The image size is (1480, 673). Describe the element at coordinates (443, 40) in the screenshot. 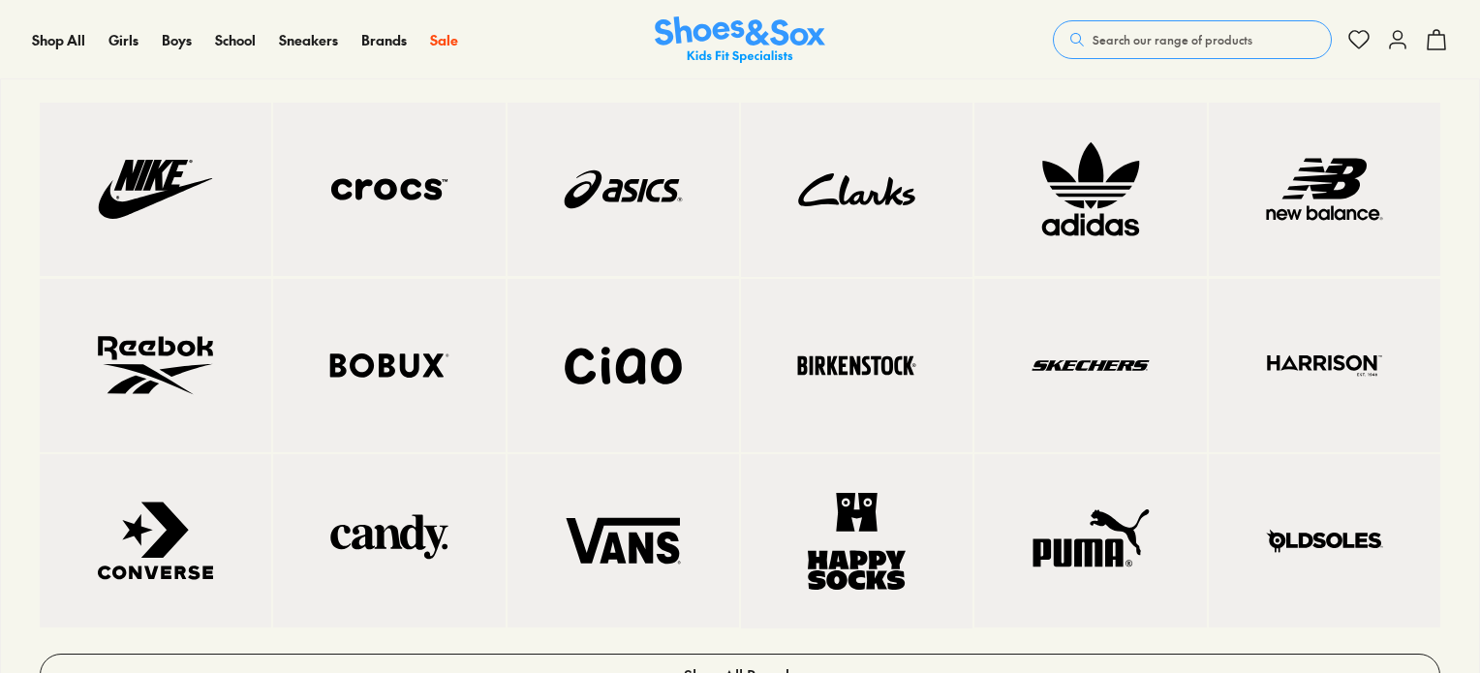

I see `span: Sale` at that location.